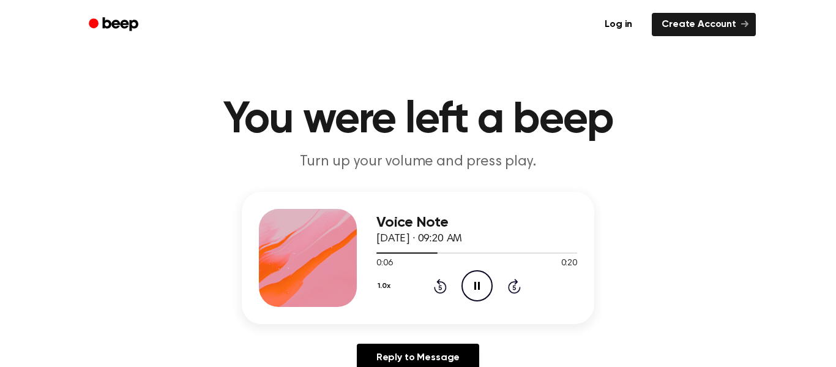 The image size is (836, 367). I want to click on a: Beep, so click(114, 24).